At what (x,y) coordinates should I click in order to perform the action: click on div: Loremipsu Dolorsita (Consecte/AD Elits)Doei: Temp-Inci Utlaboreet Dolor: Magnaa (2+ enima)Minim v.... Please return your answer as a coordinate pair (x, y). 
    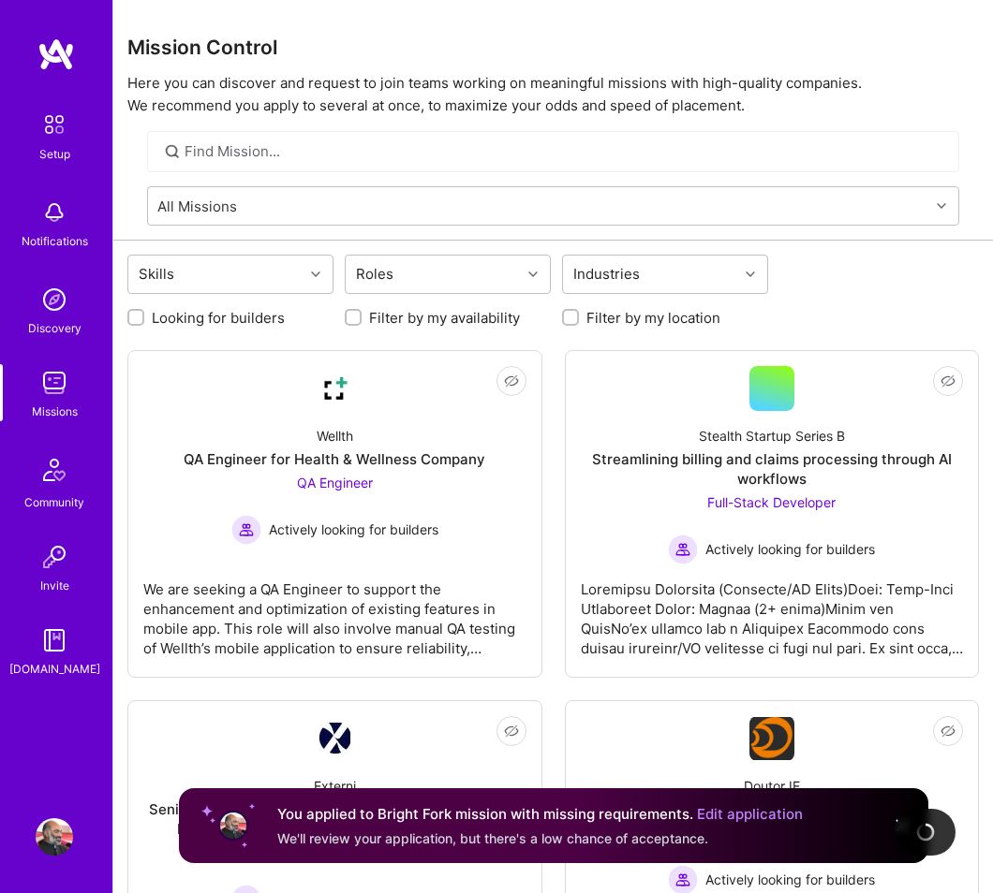
    Looking at the image, I should click on (772, 612).